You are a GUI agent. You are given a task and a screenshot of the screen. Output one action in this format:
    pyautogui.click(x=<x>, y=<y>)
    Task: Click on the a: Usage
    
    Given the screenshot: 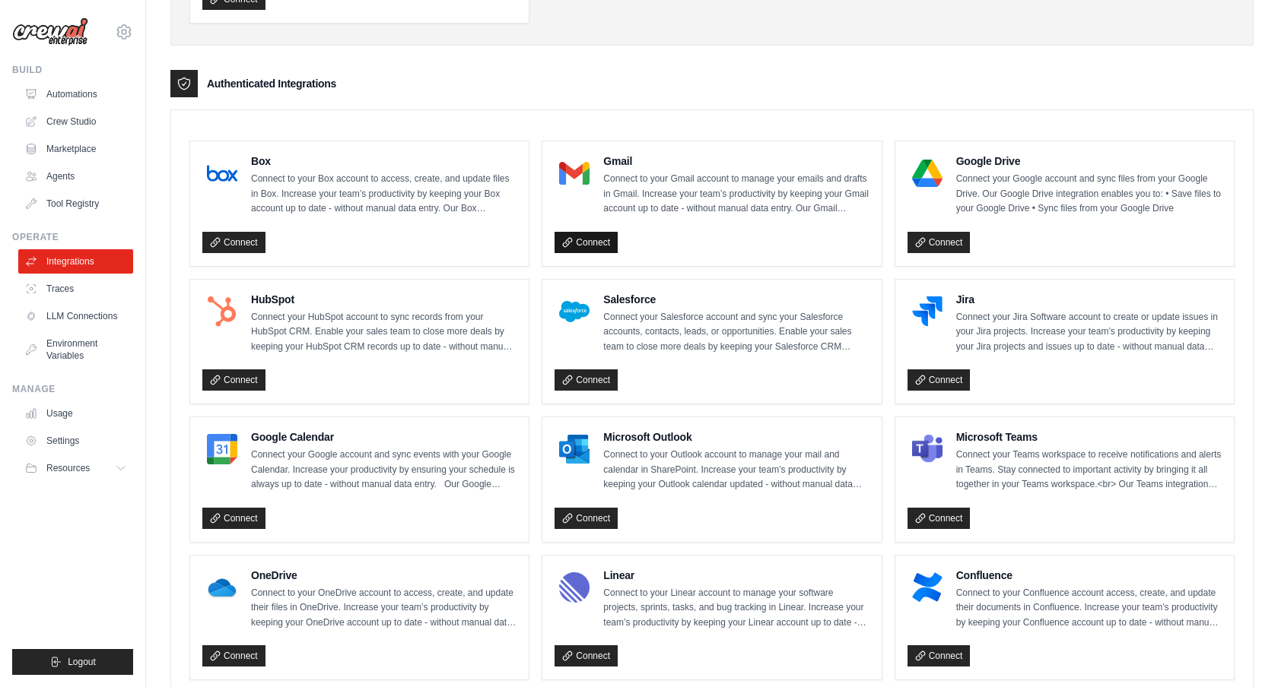 What is the action you would take?
    pyautogui.click(x=75, y=414)
    